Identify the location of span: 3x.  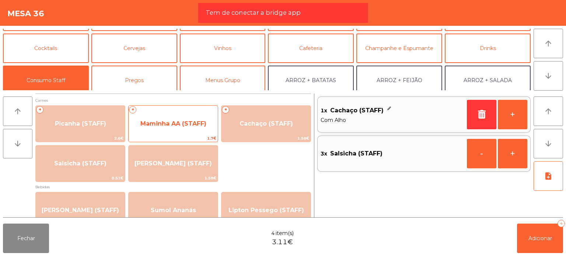
(324, 154).